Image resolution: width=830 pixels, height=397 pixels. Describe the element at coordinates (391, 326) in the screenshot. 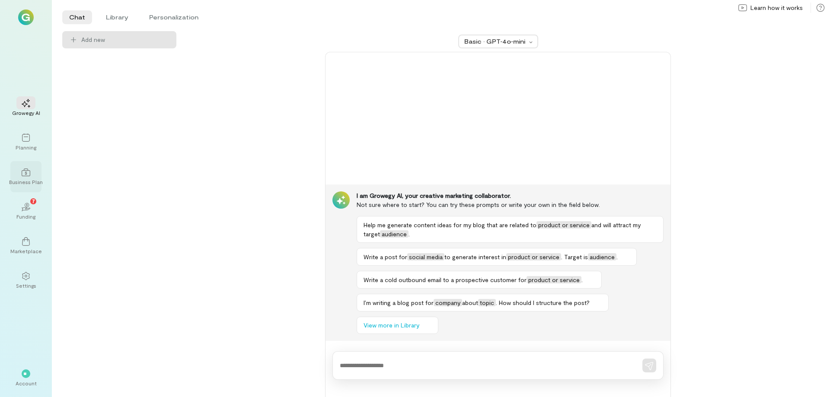

I see `span: View more in Library` at that location.